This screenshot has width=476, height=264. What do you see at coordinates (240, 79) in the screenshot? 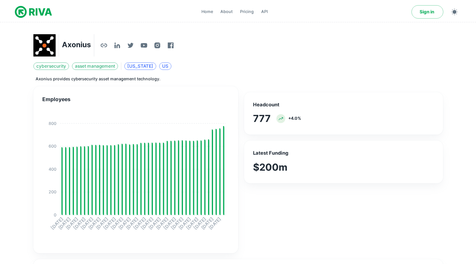
I see `p: Axonius provides cybersecurity asset management technology.` at bounding box center [240, 79].